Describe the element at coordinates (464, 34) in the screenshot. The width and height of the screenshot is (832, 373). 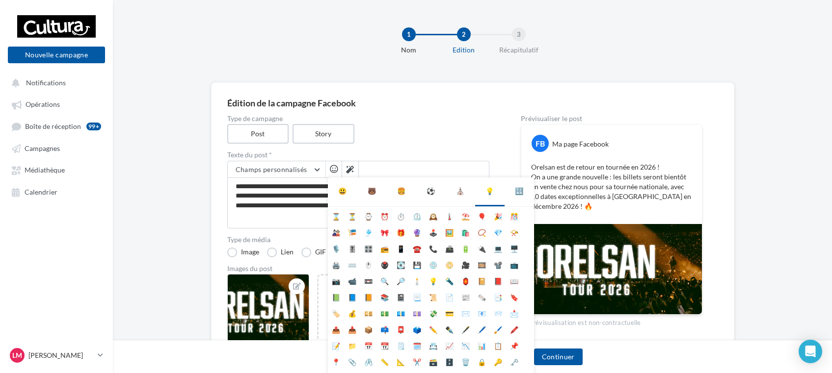
I see `div: 2` at that location.